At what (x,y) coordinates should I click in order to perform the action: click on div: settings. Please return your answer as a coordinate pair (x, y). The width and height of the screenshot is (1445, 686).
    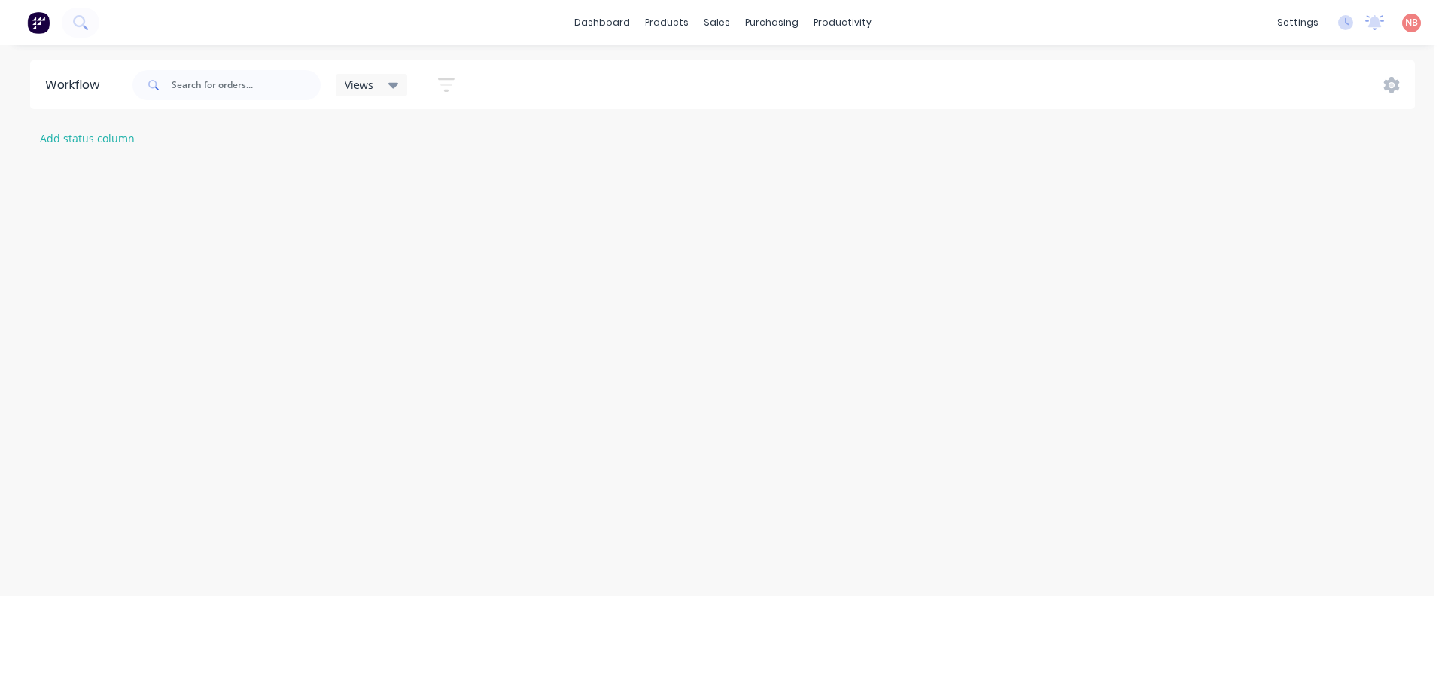
    Looking at the image, I should click on (1298, 23).